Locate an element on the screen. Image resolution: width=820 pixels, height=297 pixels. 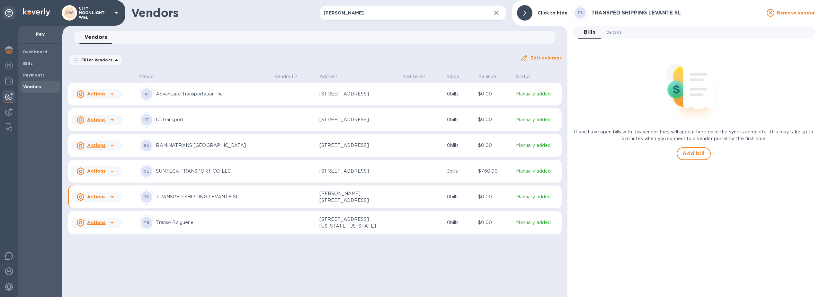
p: If you have open bills with this vendor they will appear here once the sync is complete. This may... is located at coordinates (693, 135).